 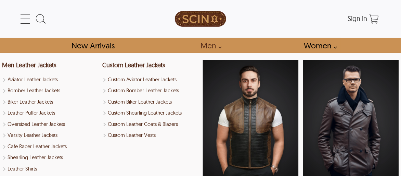 I want to click on a: Shop Men Leather Jackets, so click(x=29, y=65).